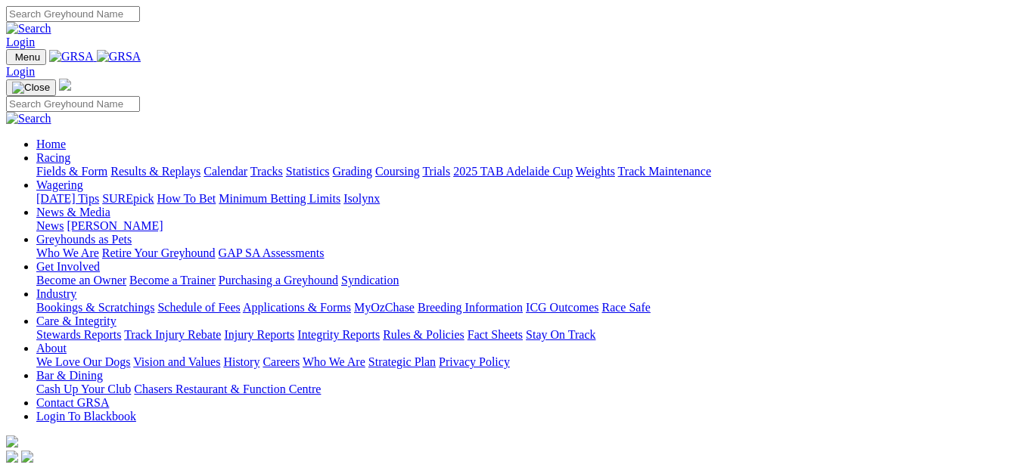  What do you see at coordinates (173, 334) in the screenshot?
I see `a: Track Injury Rebate` at bounding box center [173, 334].